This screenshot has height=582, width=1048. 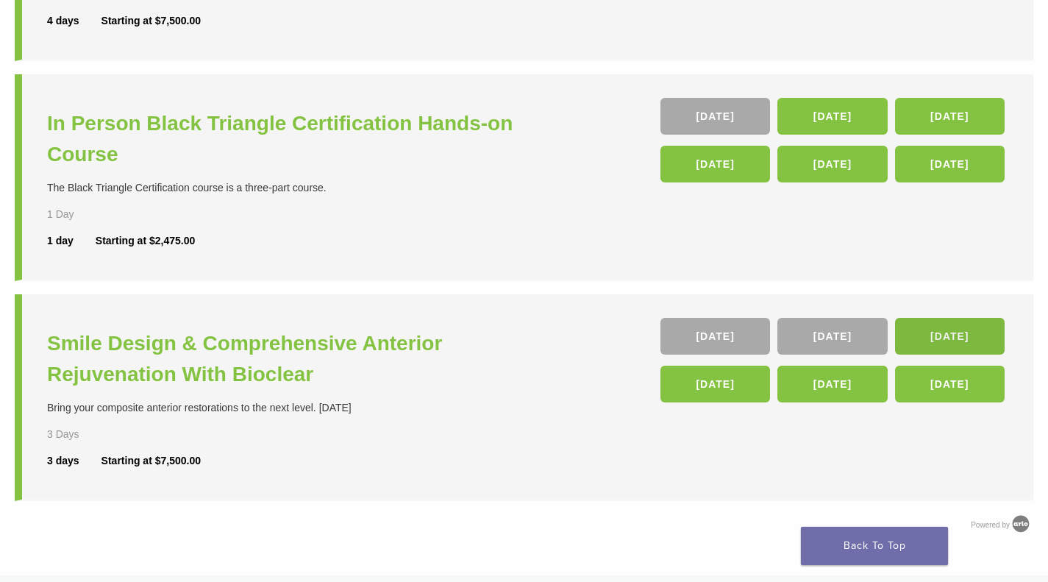 I want to click on h3: In Person Black Triangle Certification Hands-on Course, so click(x=287, y=139).